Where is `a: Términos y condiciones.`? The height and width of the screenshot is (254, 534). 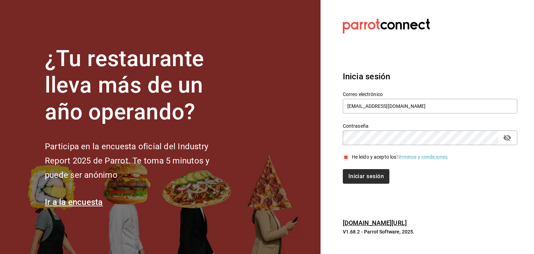 a: Términos y condiciones. is located at coordinates (422, 157).